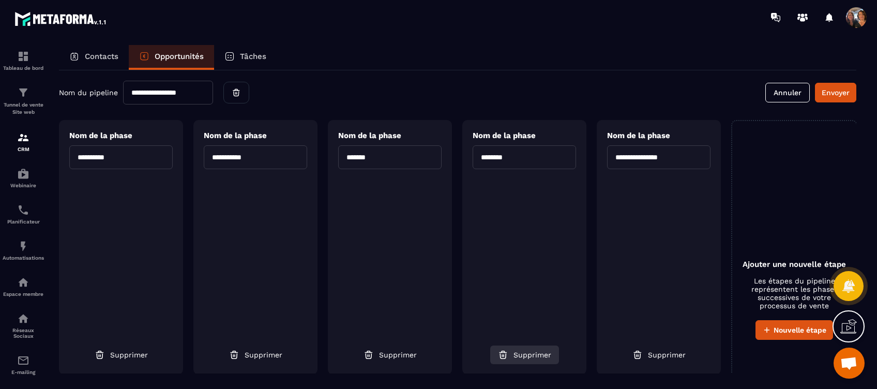 The image size is (877, 389). What do you see at coordinates (23, 214) in the screenshot?
I see `a: schedulerschedulerPlanificateur` at bounding box center [23, 214].